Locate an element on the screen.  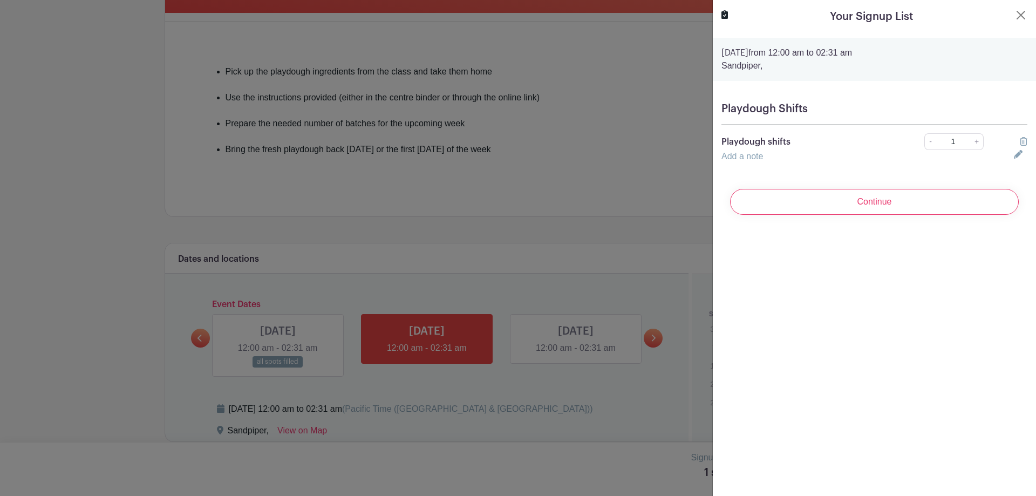
h5: Playdough Shifts is located at coordinates (874, 109).